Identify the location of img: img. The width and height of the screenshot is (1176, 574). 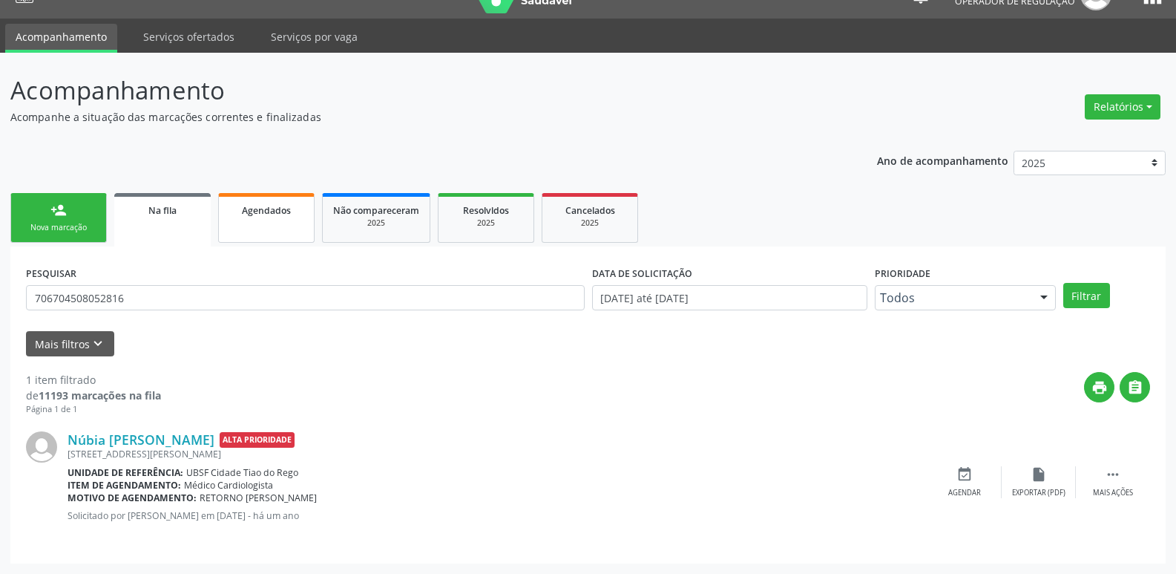
(42, 447).